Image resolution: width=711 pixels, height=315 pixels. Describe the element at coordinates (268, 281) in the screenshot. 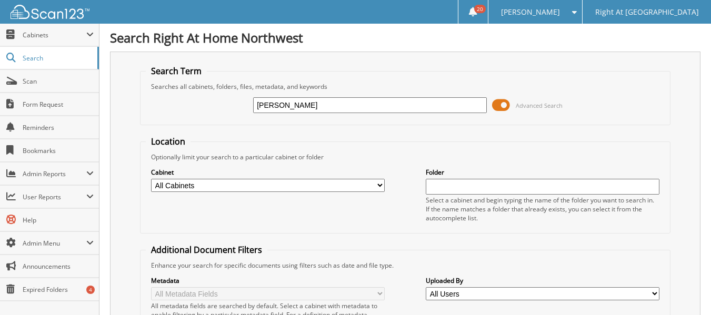

I see `label: Metadata` at that location.